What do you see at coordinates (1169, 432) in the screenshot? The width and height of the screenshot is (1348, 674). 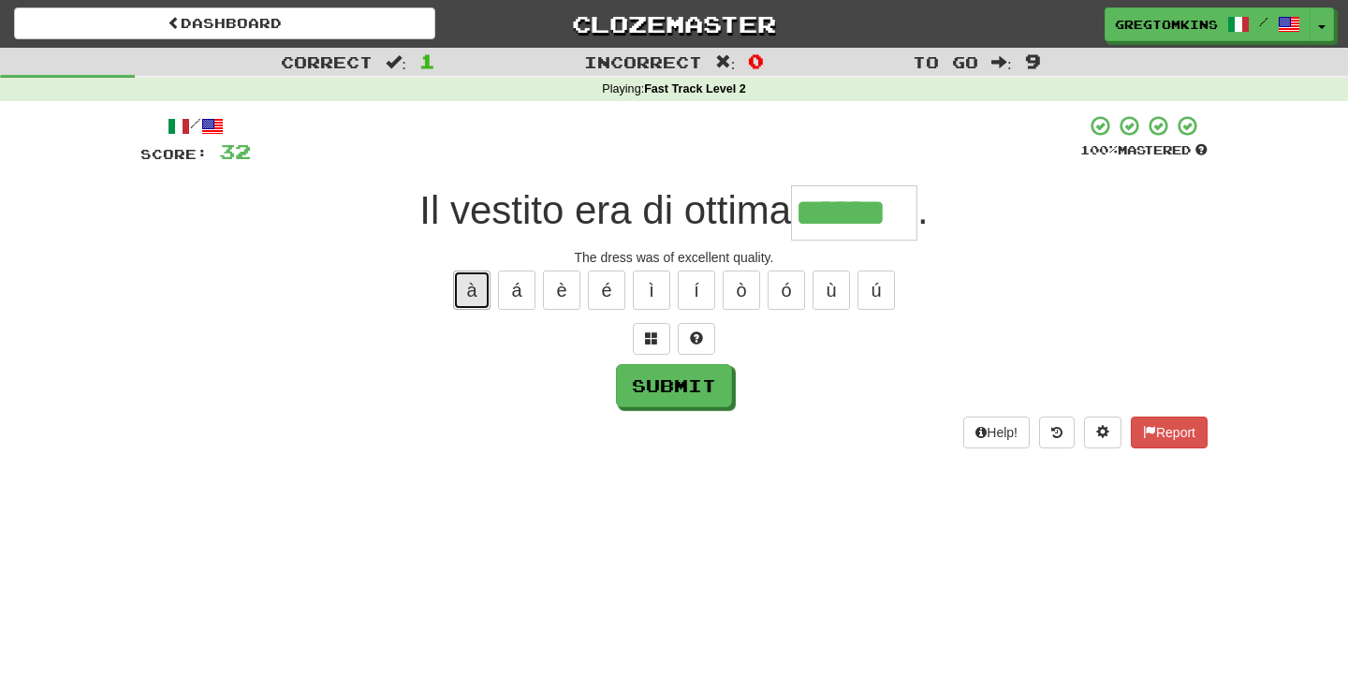 I see `button: Report` at bounding box center [1169, 432].